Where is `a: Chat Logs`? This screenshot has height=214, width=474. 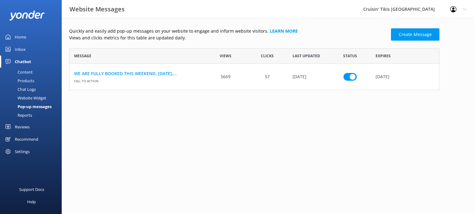
a: Chat Logs is located at coordinates (33, 89).